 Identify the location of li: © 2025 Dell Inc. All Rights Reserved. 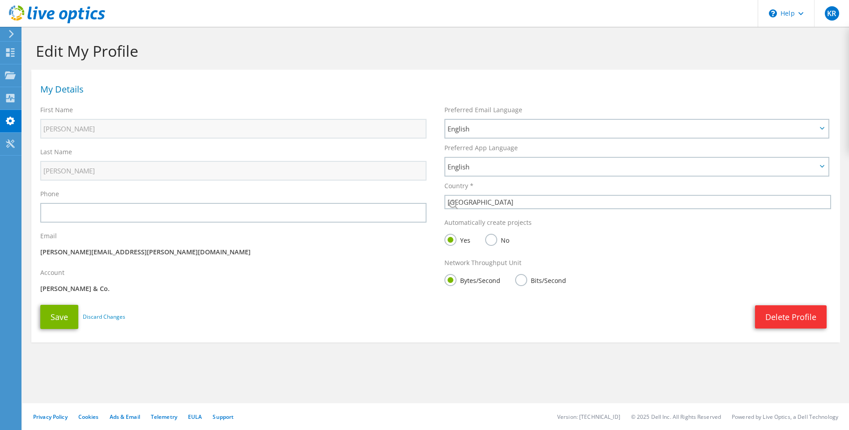
(675, 417).